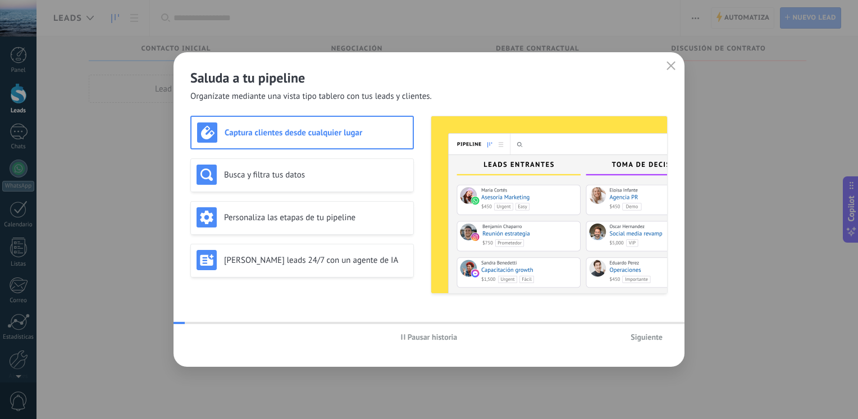  Describe the element at coordinates (316, 217) in the screenshot. I see `h3: Personaliza las etapas de tu pipeline` at that location.